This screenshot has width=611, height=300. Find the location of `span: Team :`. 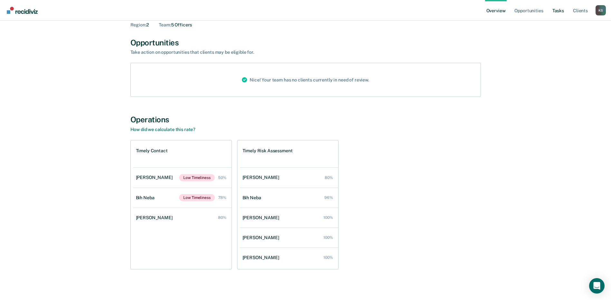

span: Team : is located at coordinates (165, 25).